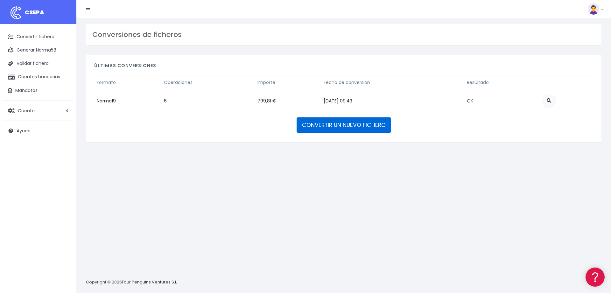  What do you see at coordinates (38, 77) in the screenshot?
I see `a: Cuentas bancarias` at bounding box center [38, 77].